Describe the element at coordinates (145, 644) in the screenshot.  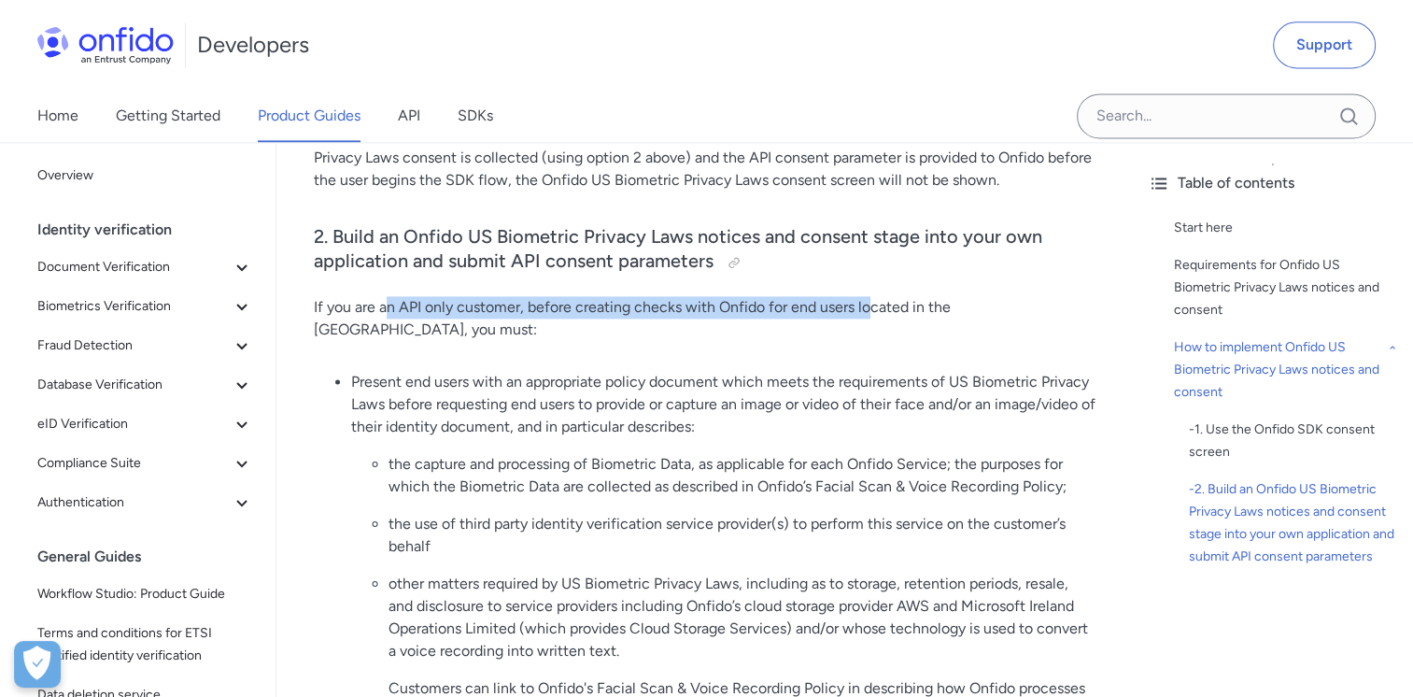
I see `span: Terms and conditions for ETSI certified identity verification` at that location.